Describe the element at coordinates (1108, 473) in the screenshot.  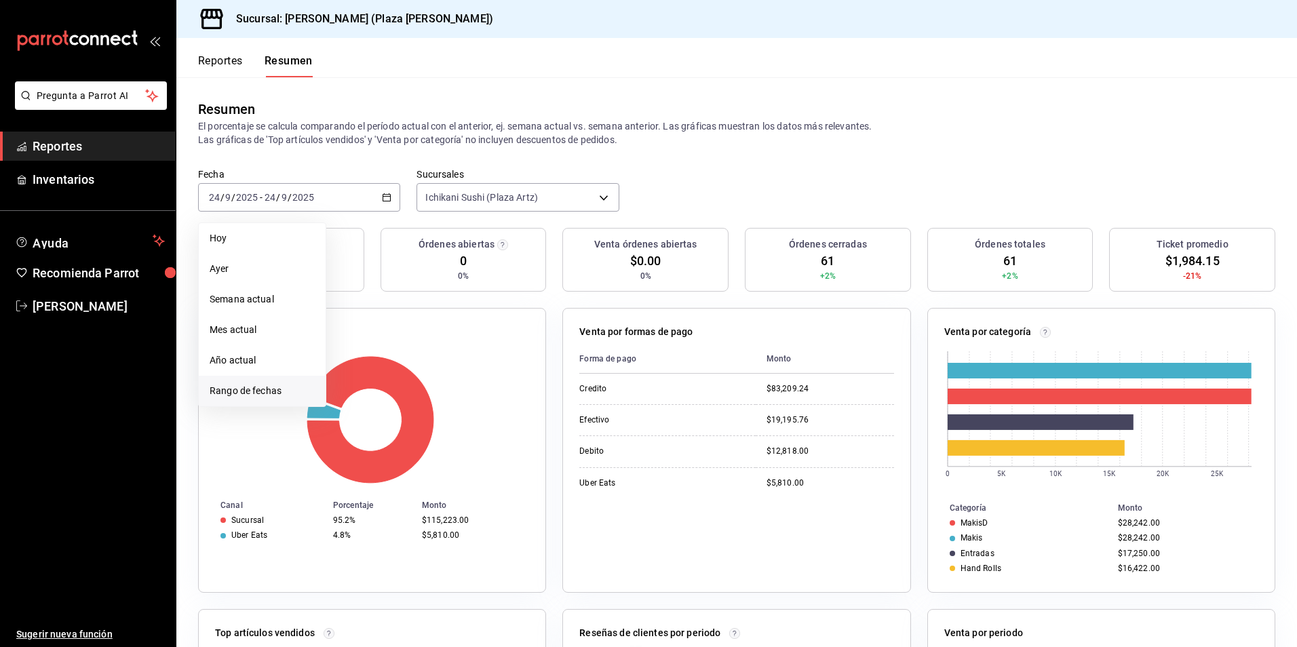
I see `text: 15K` at that location.